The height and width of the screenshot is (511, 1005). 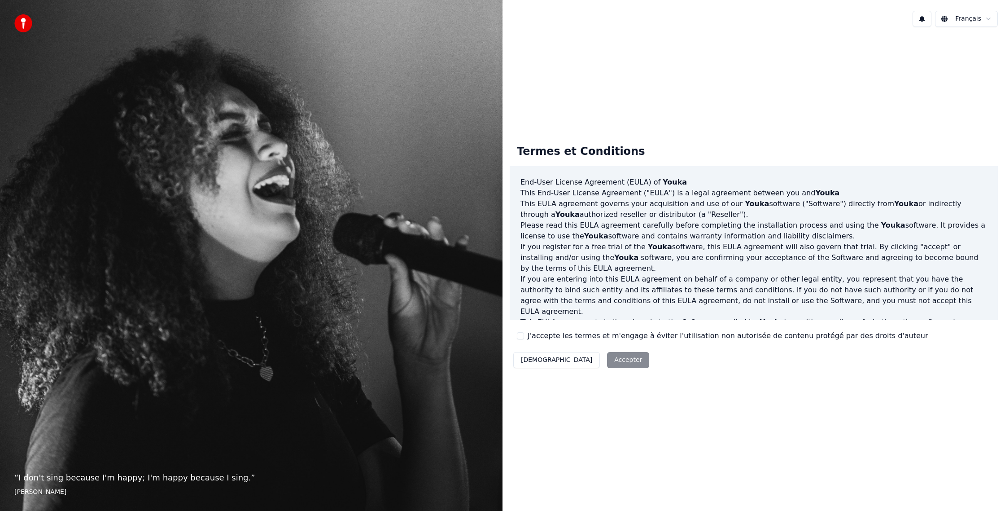 I want to click on p: This EULA agreement shall apply only to the Software supplied by herewith regardless of whether o..., so click(x=754, y=338).